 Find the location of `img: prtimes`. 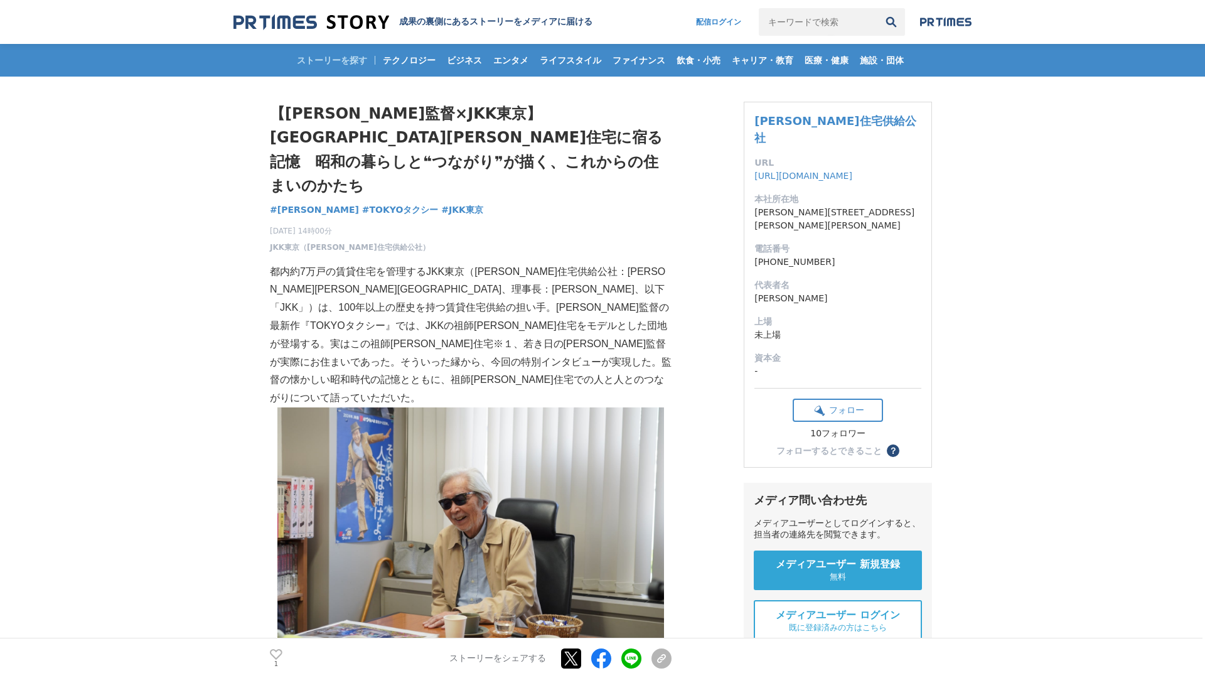

img: prtimes is located at coordinates (946, 22).